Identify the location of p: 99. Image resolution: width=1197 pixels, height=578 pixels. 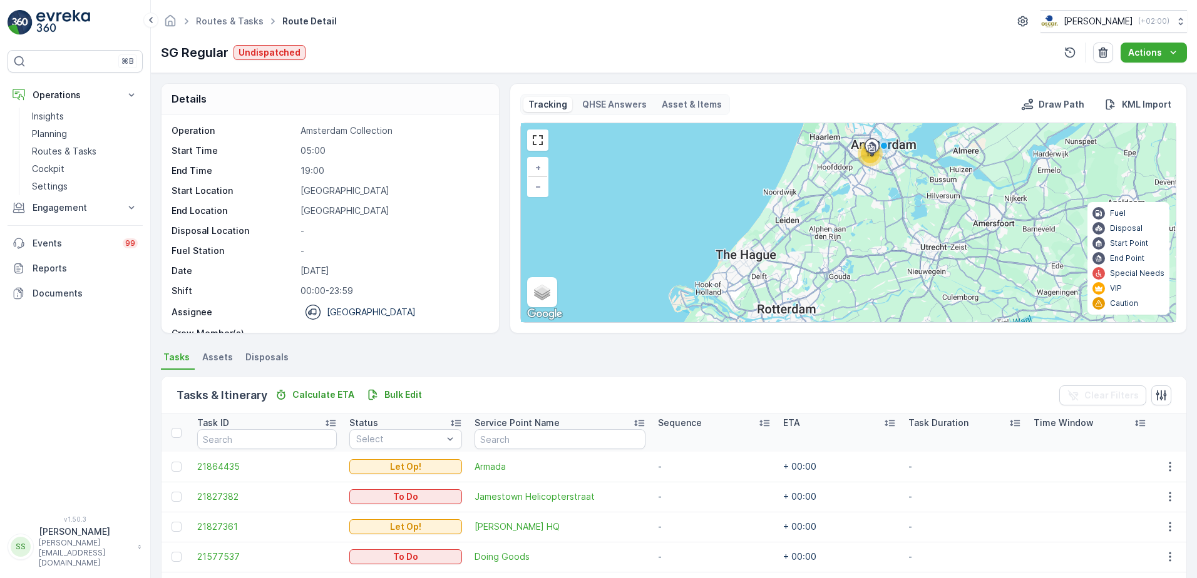
(130, 243).